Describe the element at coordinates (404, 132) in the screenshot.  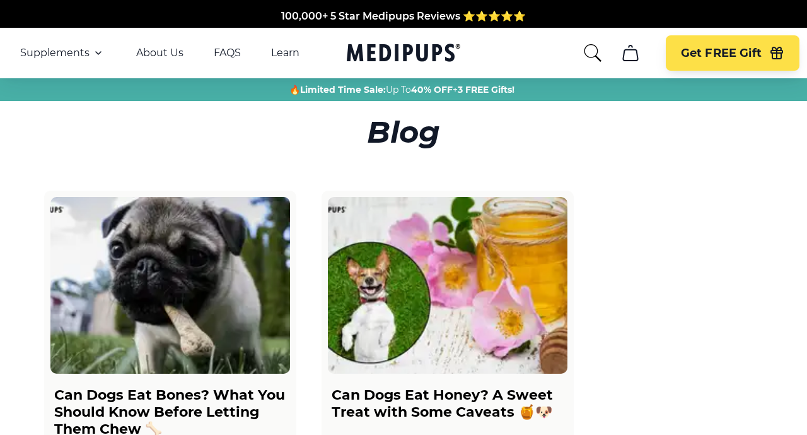
I see `h3: Blog` at that location.